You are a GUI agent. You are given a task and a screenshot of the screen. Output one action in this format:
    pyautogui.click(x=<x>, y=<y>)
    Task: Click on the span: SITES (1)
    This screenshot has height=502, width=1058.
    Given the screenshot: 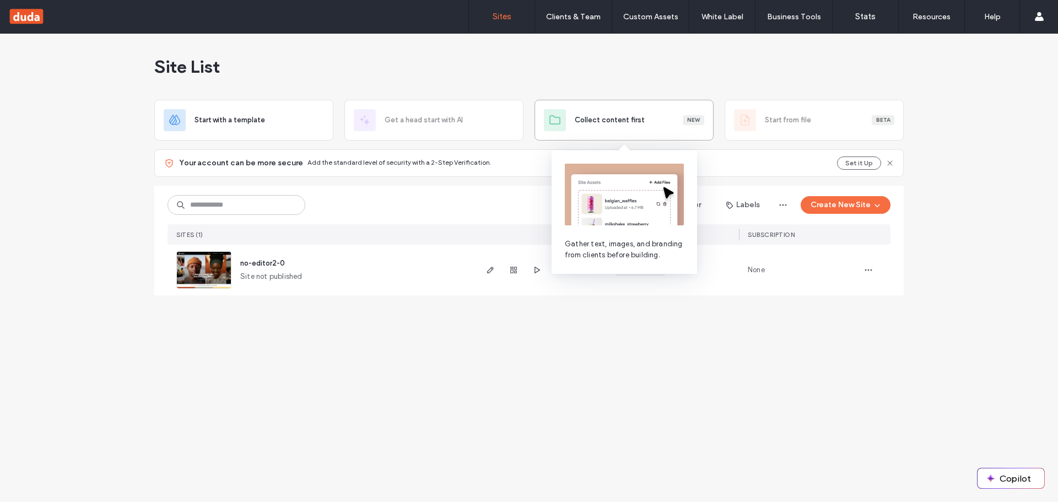 What is the action you would take?
    pyautogui.click(x=190, y=235)
    